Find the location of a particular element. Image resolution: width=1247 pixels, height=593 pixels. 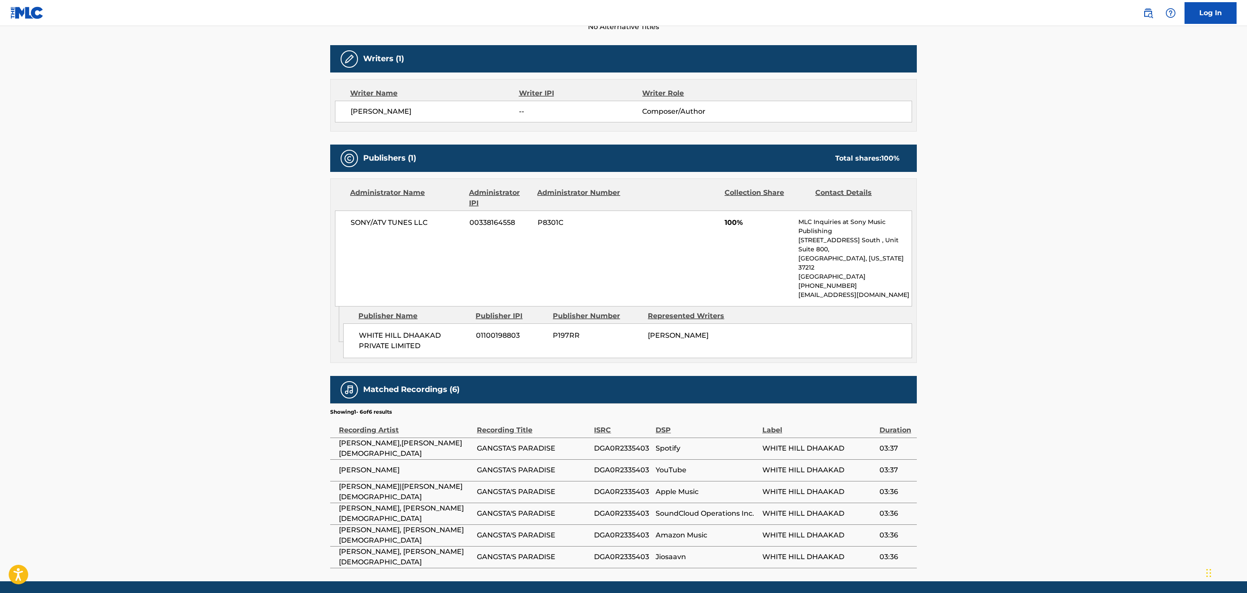

p: MLC Inquiries at Sony Music Publishing is located at coordinates (855, 227).